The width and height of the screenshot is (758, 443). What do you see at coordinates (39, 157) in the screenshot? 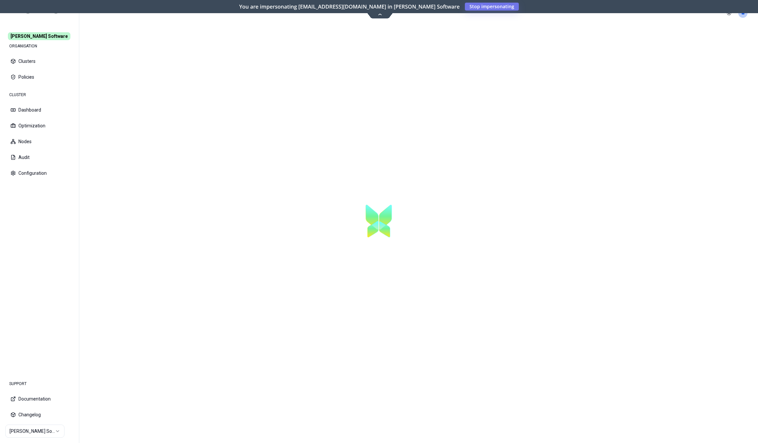
I see `button: Audit` at bounding box center [39, 157].